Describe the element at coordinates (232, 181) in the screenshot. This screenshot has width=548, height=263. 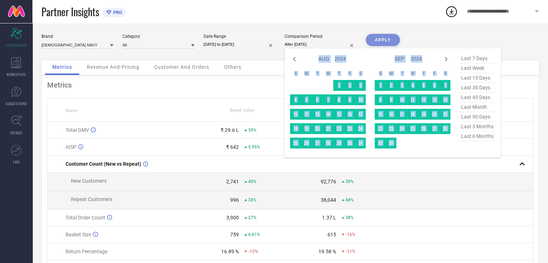
I see `div: 2,741` at that location.